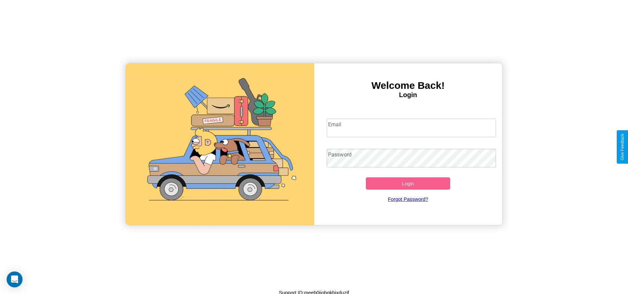  I want to click on h4: Login, so click(408, 95).